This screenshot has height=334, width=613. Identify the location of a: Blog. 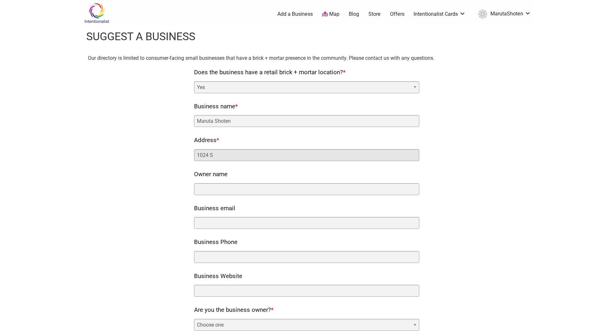
(354, 14).